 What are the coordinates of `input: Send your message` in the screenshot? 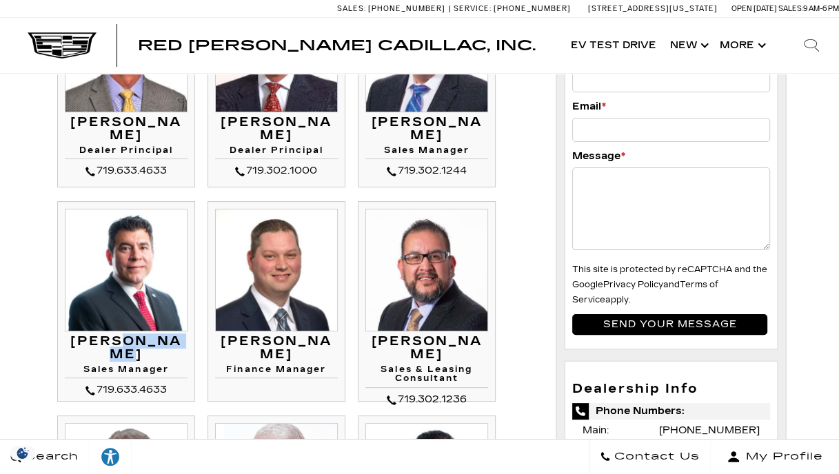 It's located at (670, 325).